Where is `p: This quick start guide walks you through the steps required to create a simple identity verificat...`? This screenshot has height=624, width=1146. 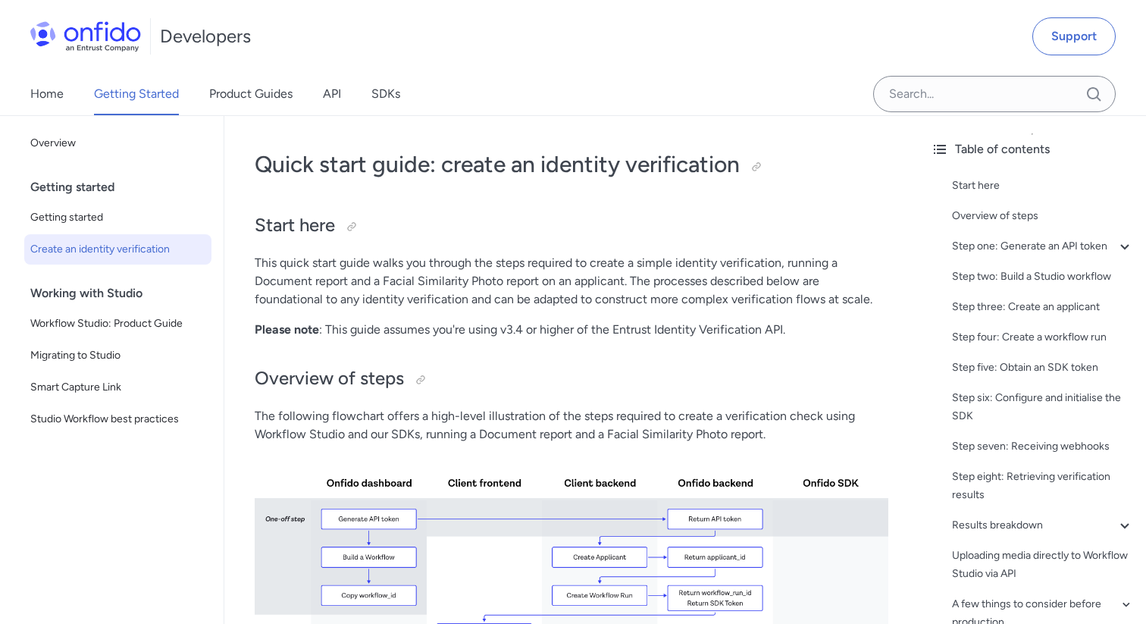 p: This quick start guide walks you through the steps required to create a simple identity verificat... is located at coordinates (572, 281).